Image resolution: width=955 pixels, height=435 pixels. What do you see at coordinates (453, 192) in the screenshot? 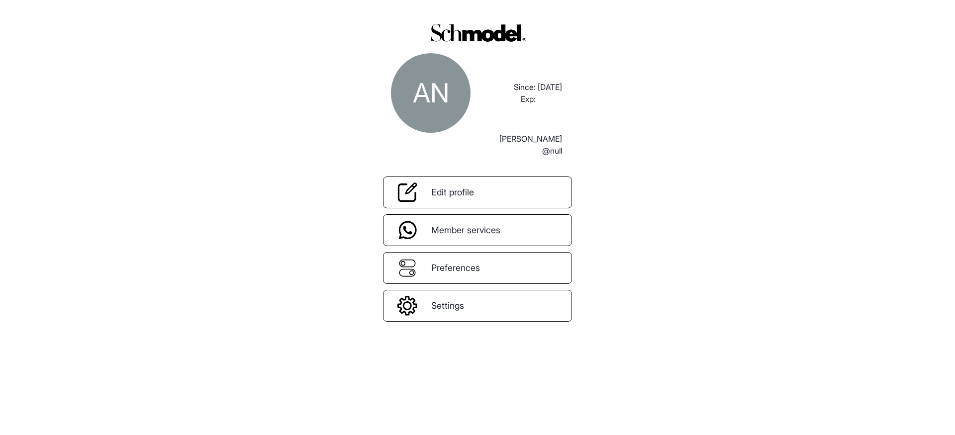
I see `span: Edit profile` at bounding box center [453, 192].